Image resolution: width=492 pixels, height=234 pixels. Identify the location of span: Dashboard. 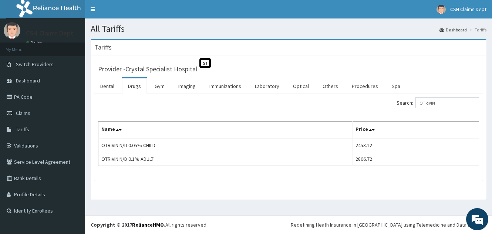
(28, 81).